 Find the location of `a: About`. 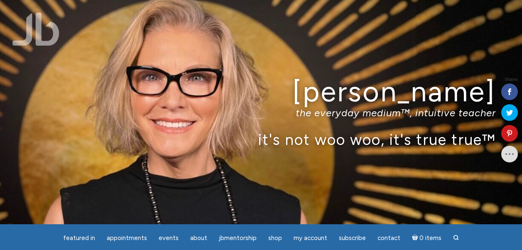

a: About is located at coordinates (198, 238).